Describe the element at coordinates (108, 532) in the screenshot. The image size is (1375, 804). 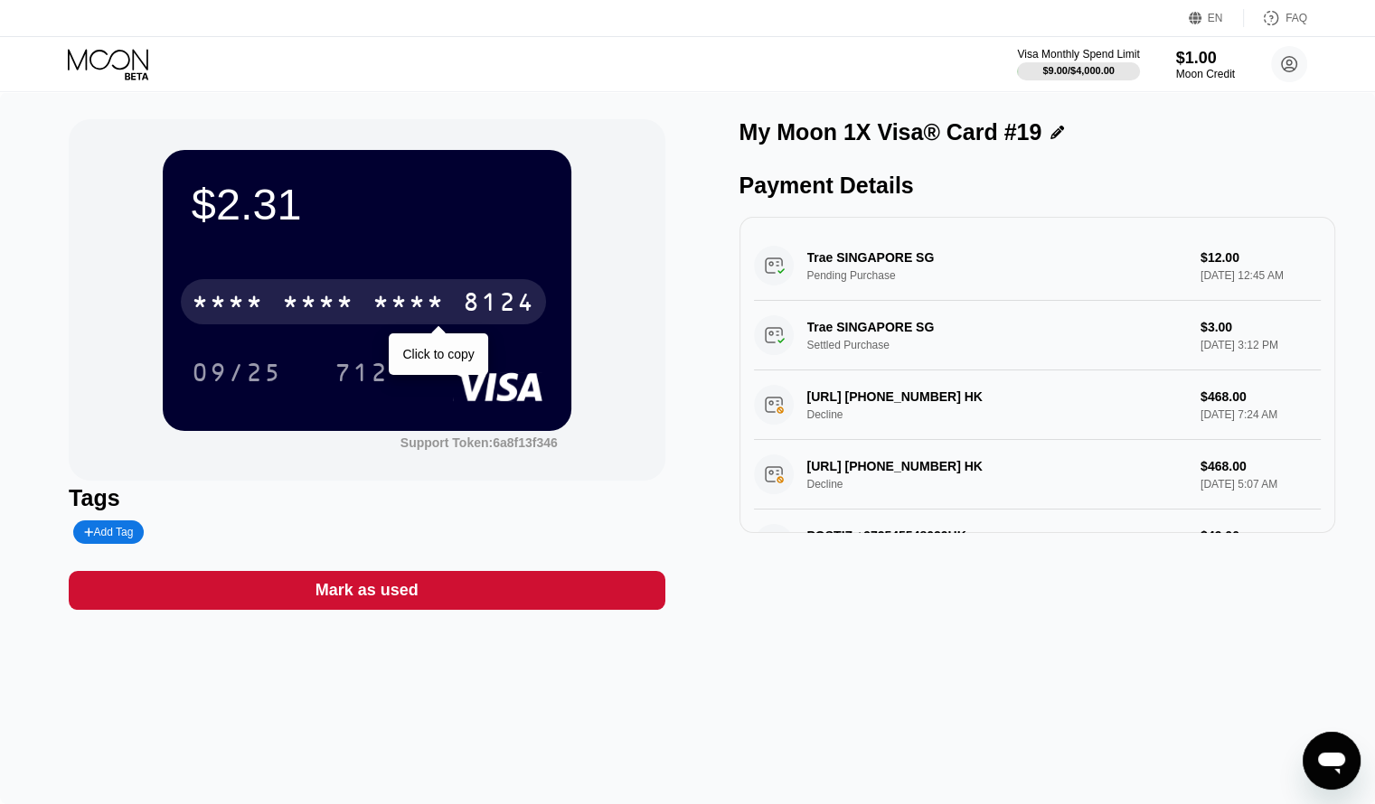
I see `div: Add Tag` at that location.